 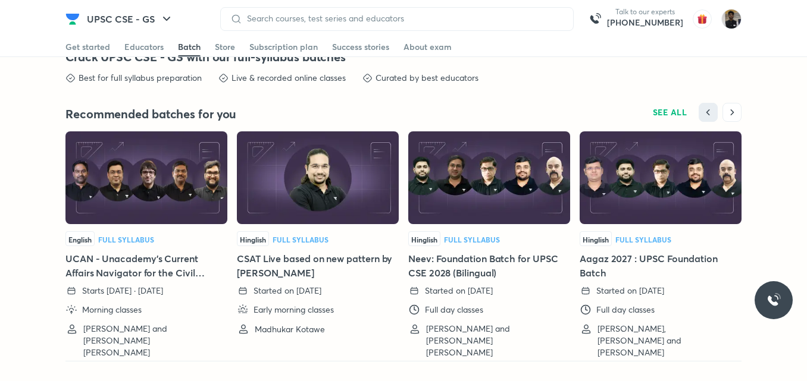 What do you see at coordinates (144, 47) in the screenshot?
I see `div: Educators` at bounding box center [144, 47].